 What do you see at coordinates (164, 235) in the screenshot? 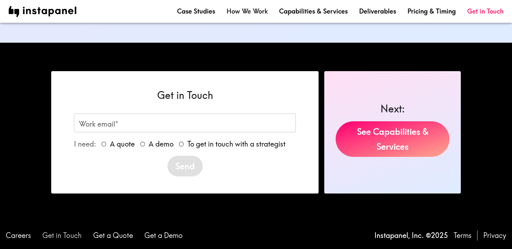
I see `a: Get a Demo` at bounding box center [164, 235].